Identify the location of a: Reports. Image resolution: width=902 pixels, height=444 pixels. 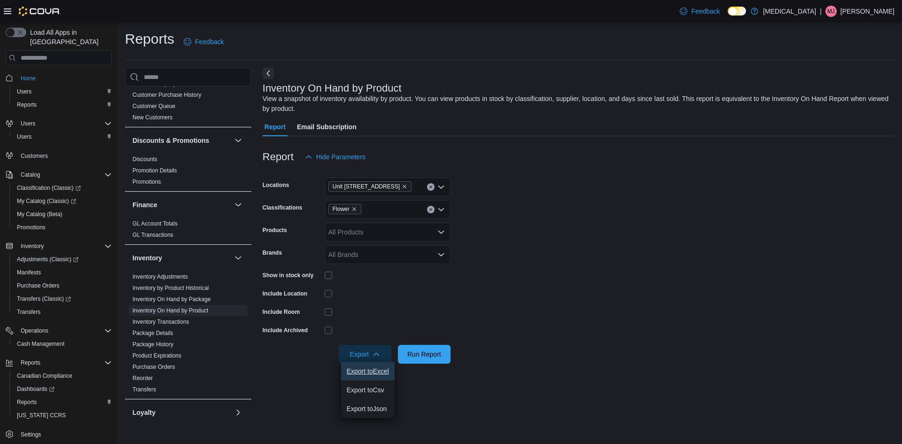
(27, 105).